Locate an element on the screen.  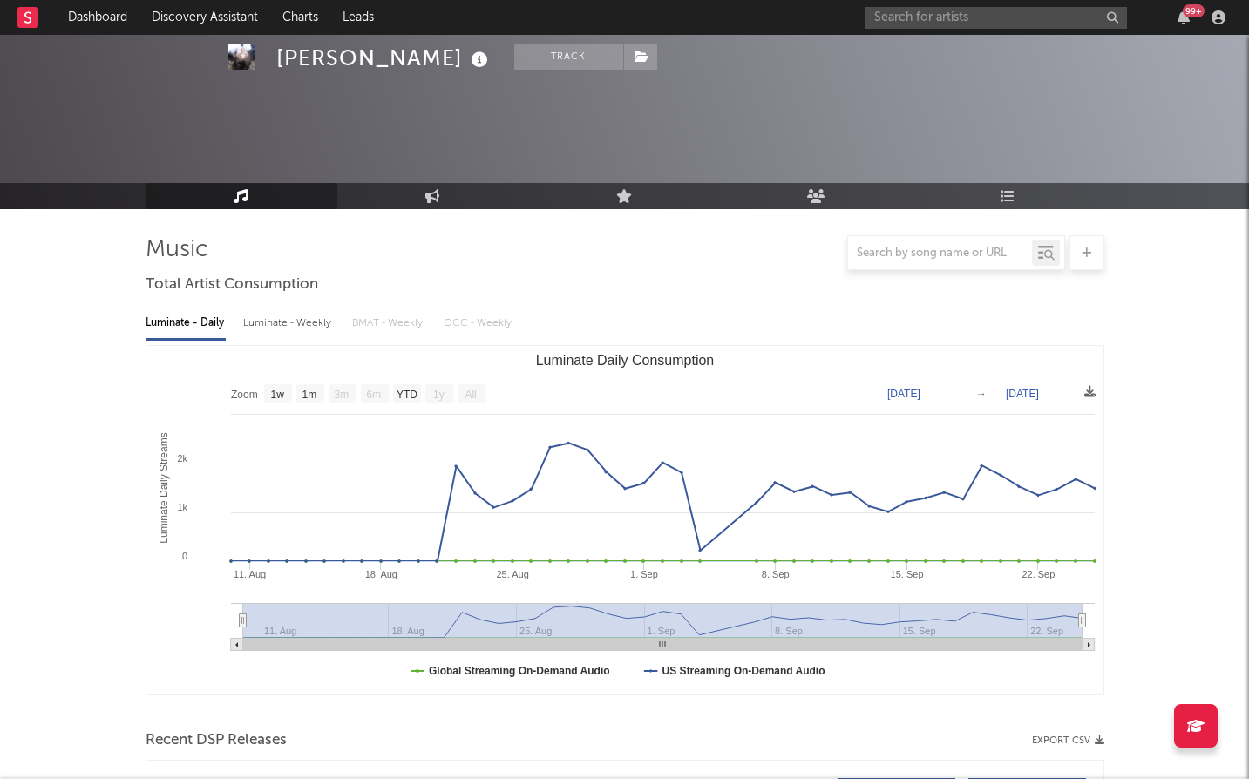
text: 1y is located at coordinates (438, 395).